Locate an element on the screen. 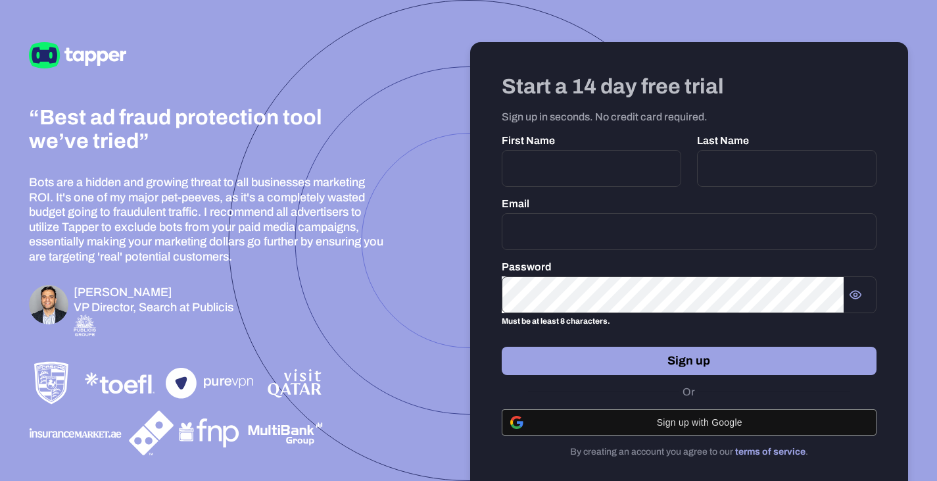  p: Last Name is located at coordinates (786, 141).